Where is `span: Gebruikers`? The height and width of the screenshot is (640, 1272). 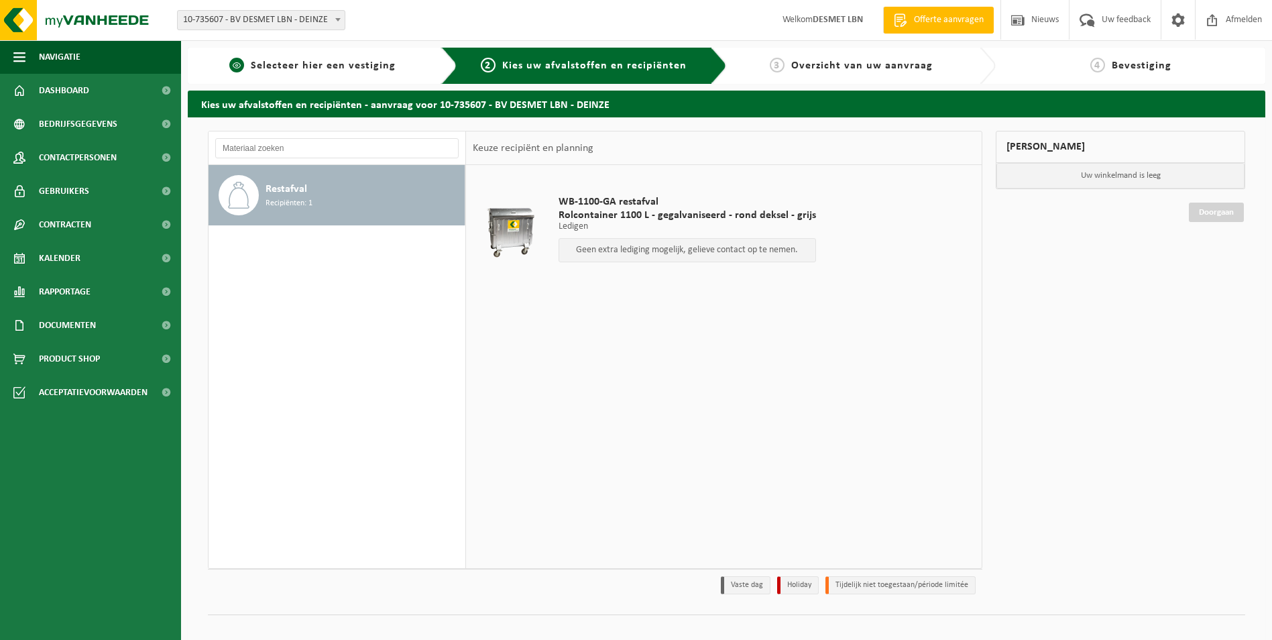
span: Gebruikers is located at coordinates (64, 191).